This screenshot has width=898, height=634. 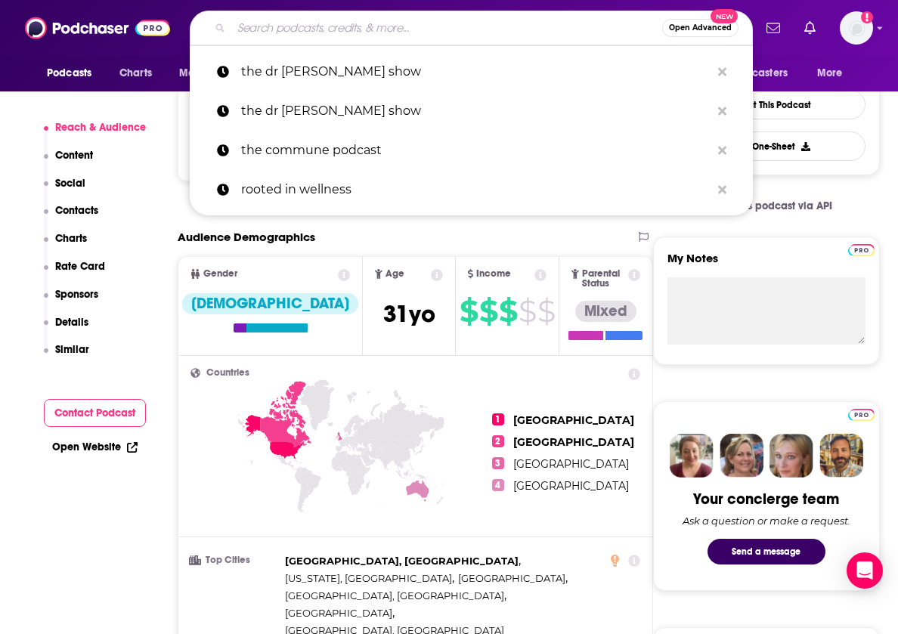 I want to click on span: New, so click(x=724, y=16).